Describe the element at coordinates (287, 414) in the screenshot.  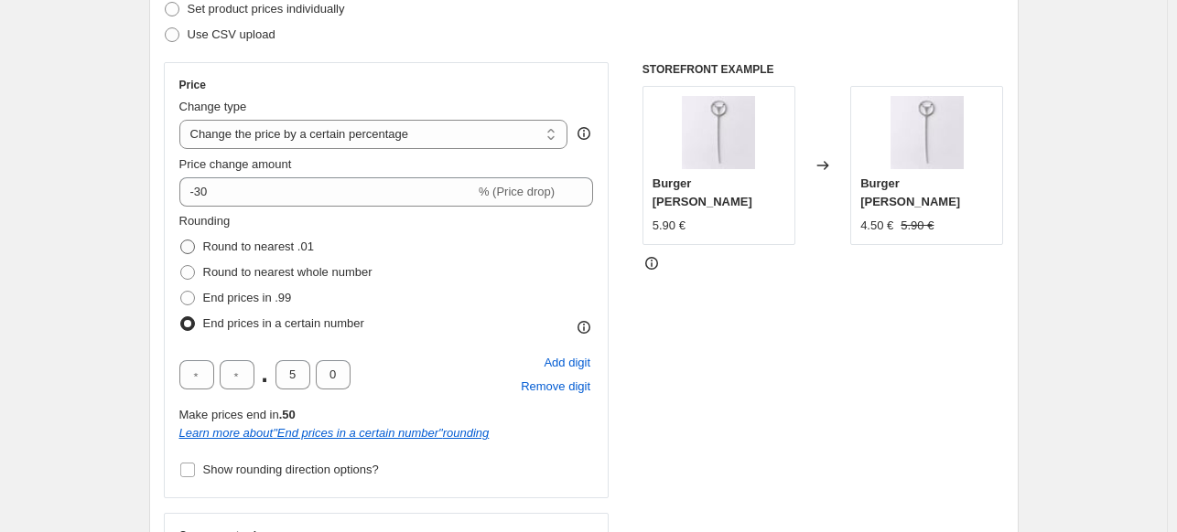
I see `b: .50` at that location.